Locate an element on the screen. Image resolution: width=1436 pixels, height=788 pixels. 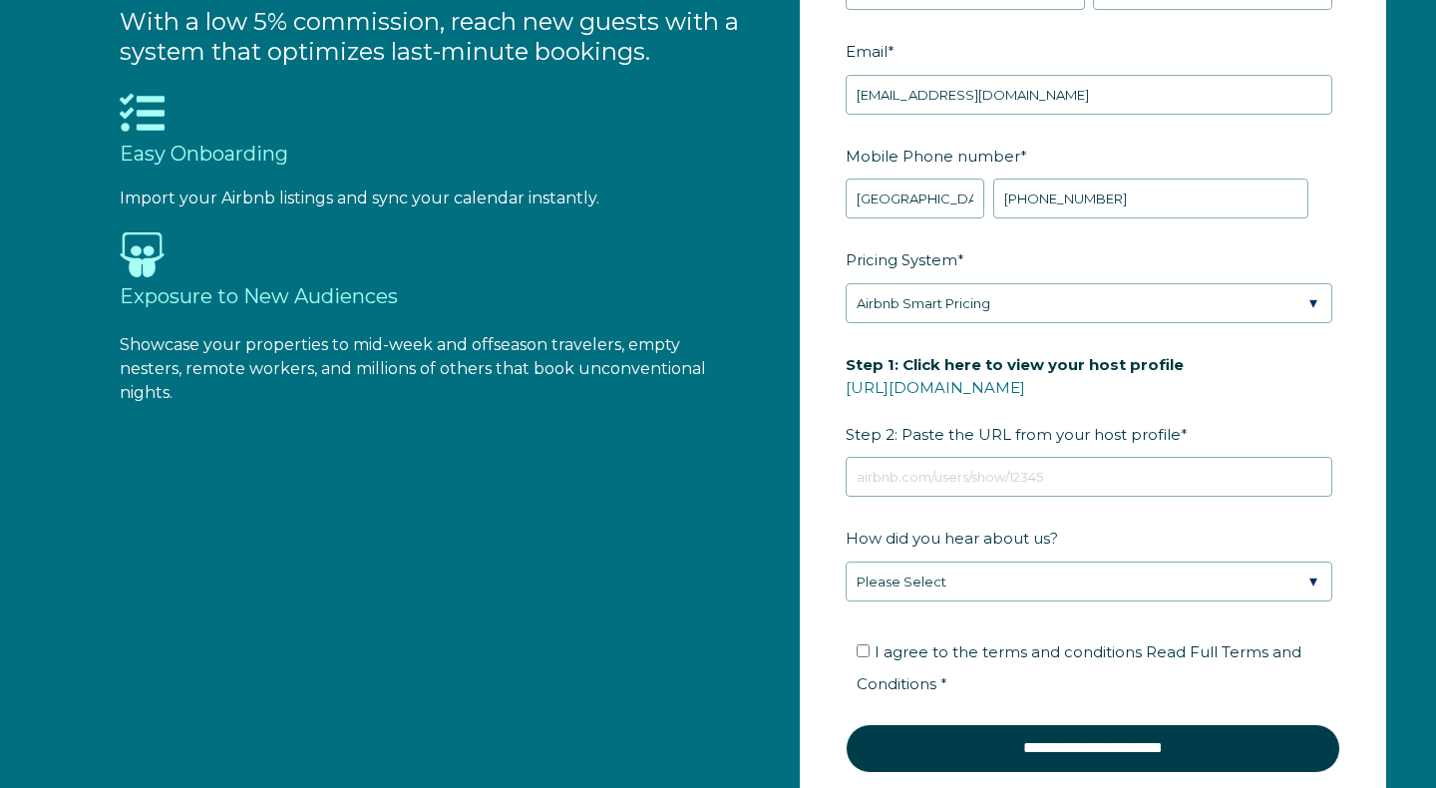
span: Step 2: Paste the URL from your host profile is located at coordinates (1014, 399).